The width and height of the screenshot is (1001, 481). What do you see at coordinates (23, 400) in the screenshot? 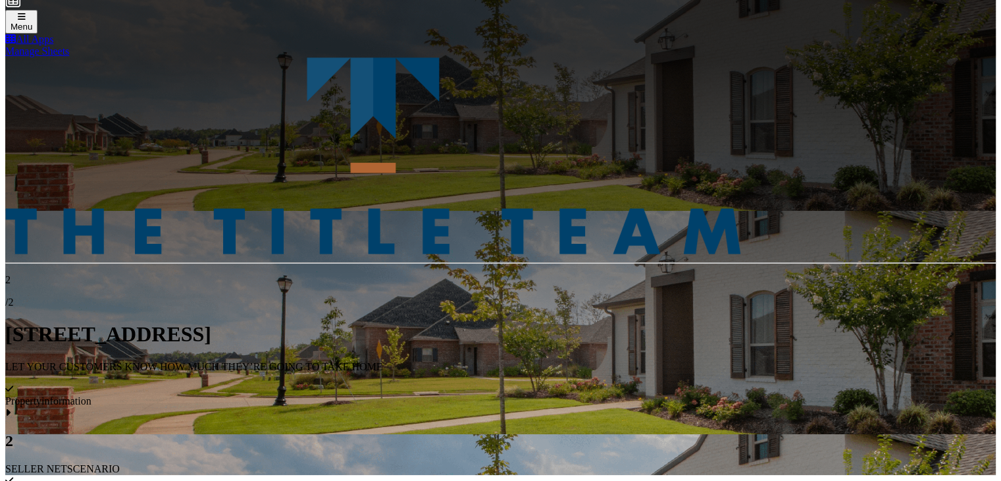
I see `span: Property` at bounding box center [23, 400].